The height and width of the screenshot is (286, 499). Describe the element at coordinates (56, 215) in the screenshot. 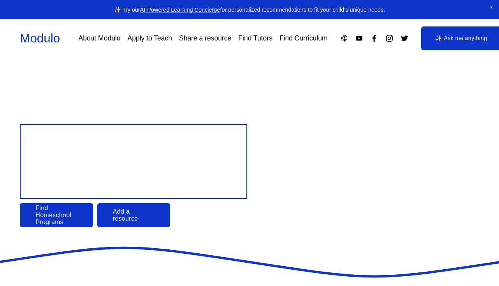

I see `a: Find Homeschool Programs` at that location.